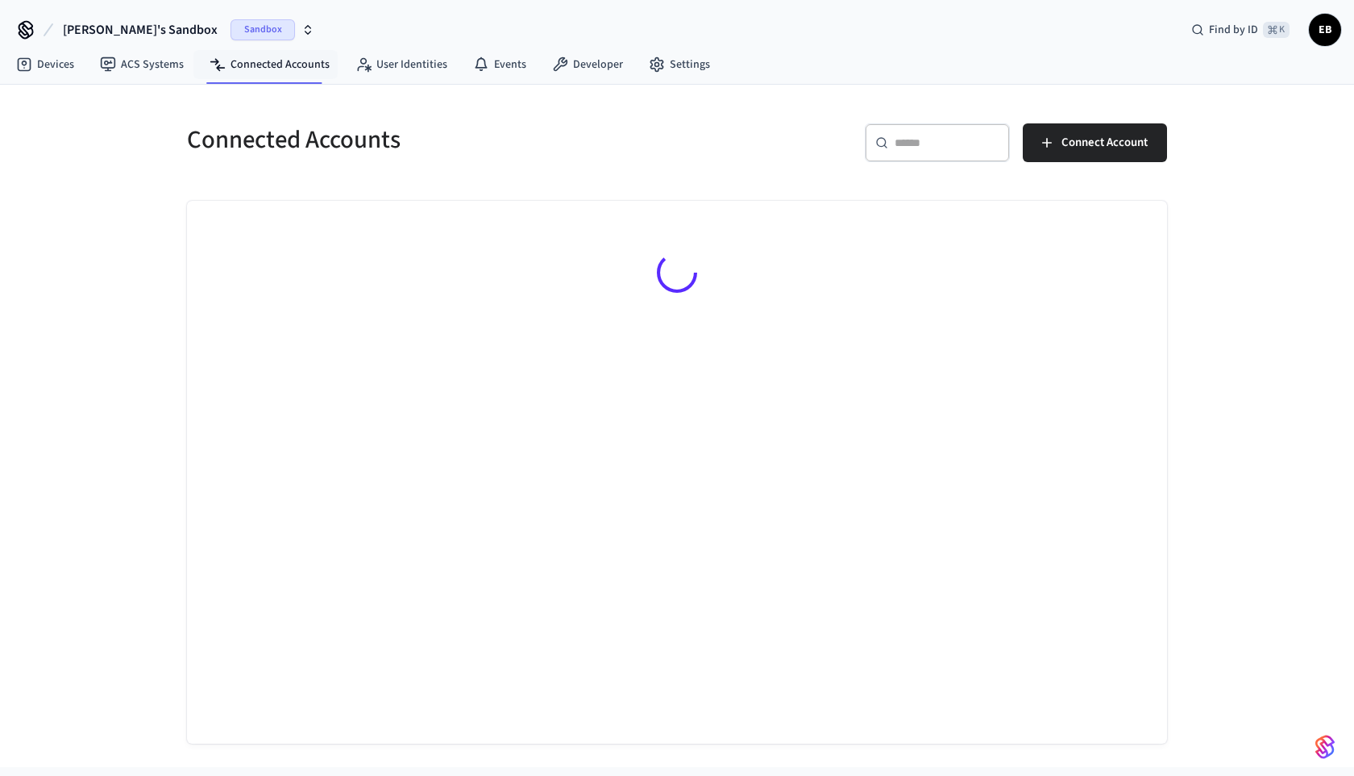 This screenshot has width=1354, height=776. What do you see at coordinates (263, 30) in the screenshot?
I see `span: Sandbox` at bounding box center [263, 30].